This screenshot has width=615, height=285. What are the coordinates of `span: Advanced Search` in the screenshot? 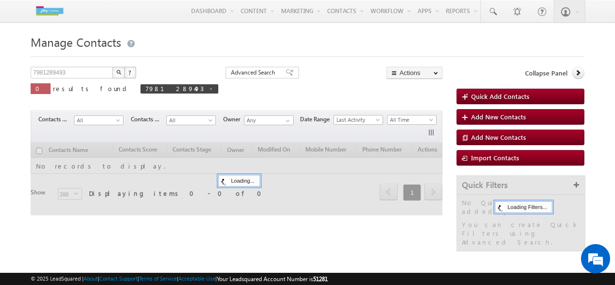 It's located at (254, 72).